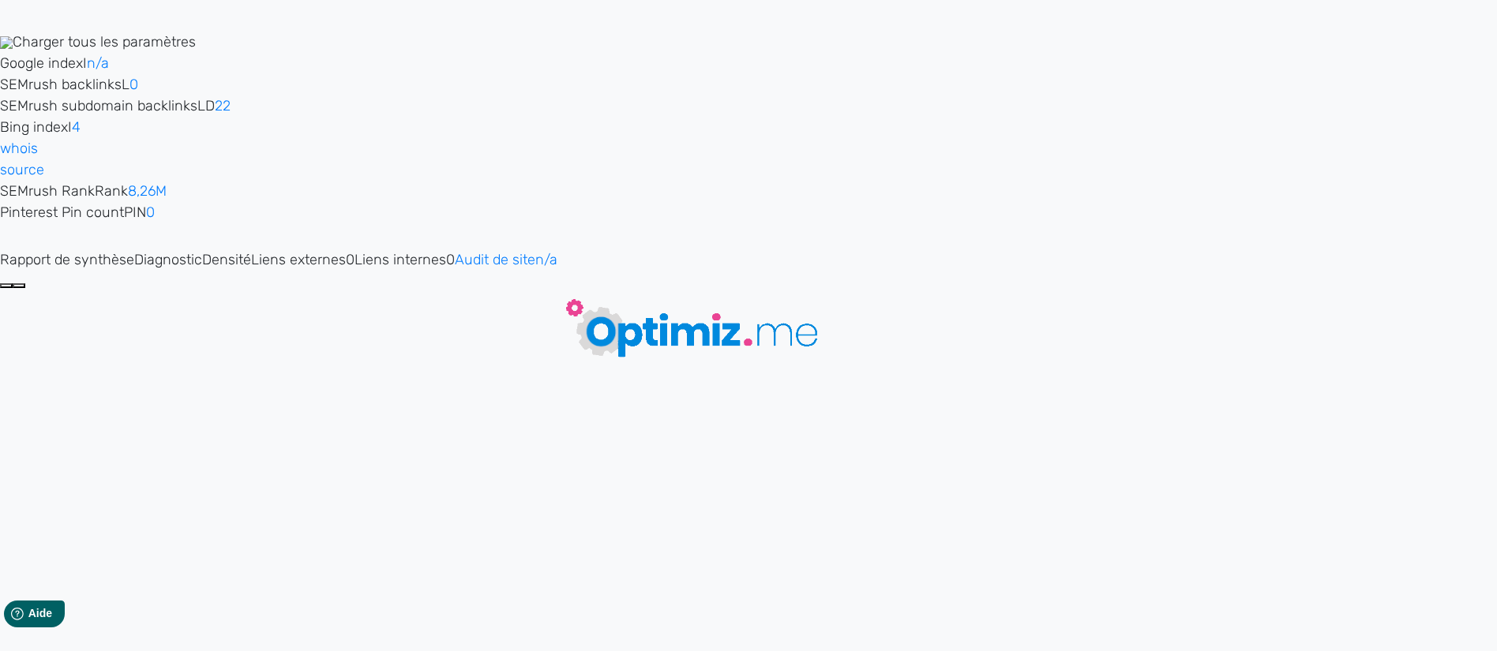 This screenshot has width=1497, height=651. What do you see at coordinates (98, 63) in the screenshot?
I see `a: n/a` at bounding box center [98, 63].